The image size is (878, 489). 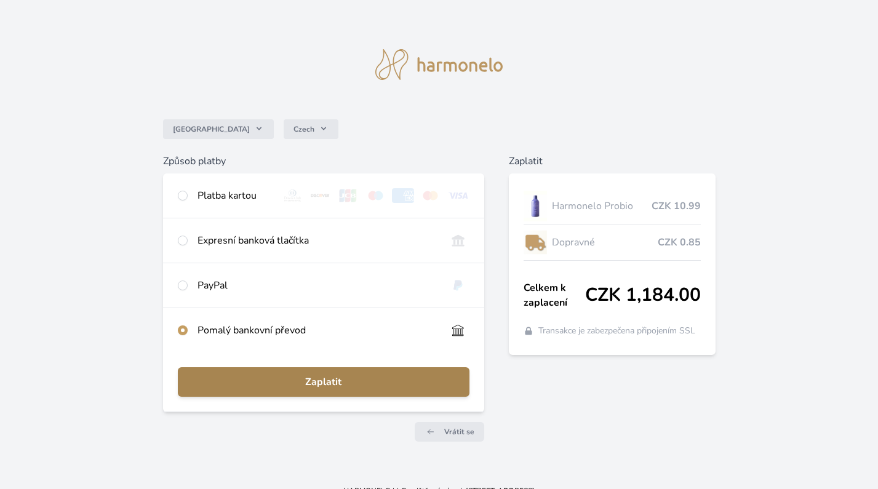 I want to click on img: bankTransfer_IBAN.svg, so click(x=458, y=330).